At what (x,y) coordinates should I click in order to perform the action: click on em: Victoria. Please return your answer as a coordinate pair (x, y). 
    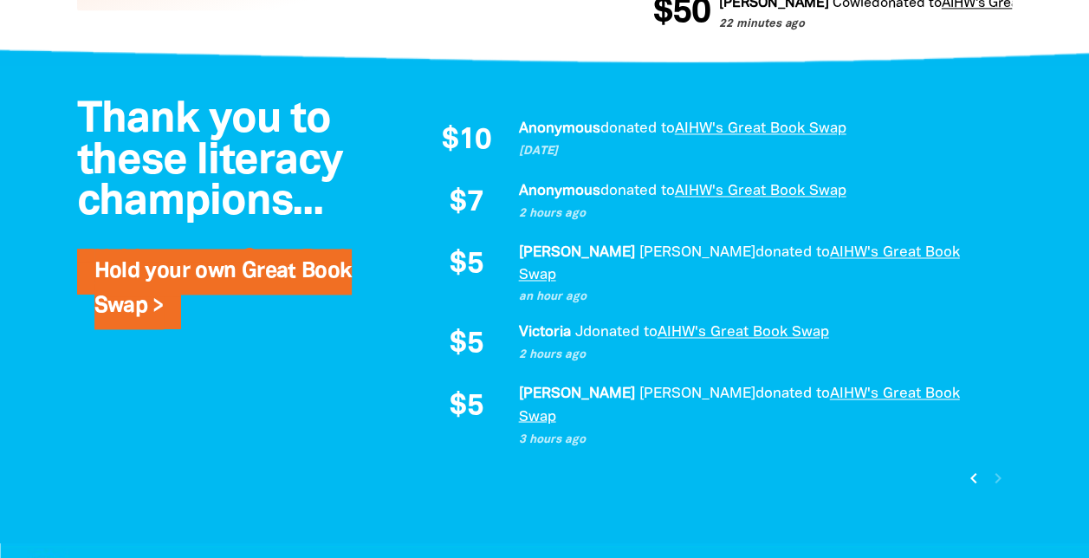
    Looking at the image, I should click on (544, 332).